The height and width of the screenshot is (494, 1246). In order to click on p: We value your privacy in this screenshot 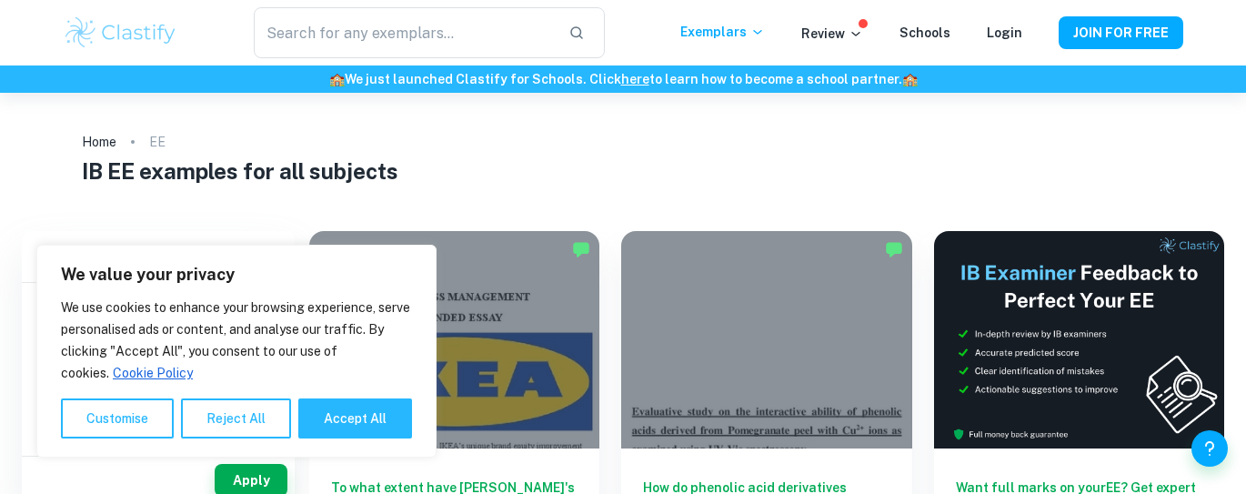, I will do `click(237, 275)`.